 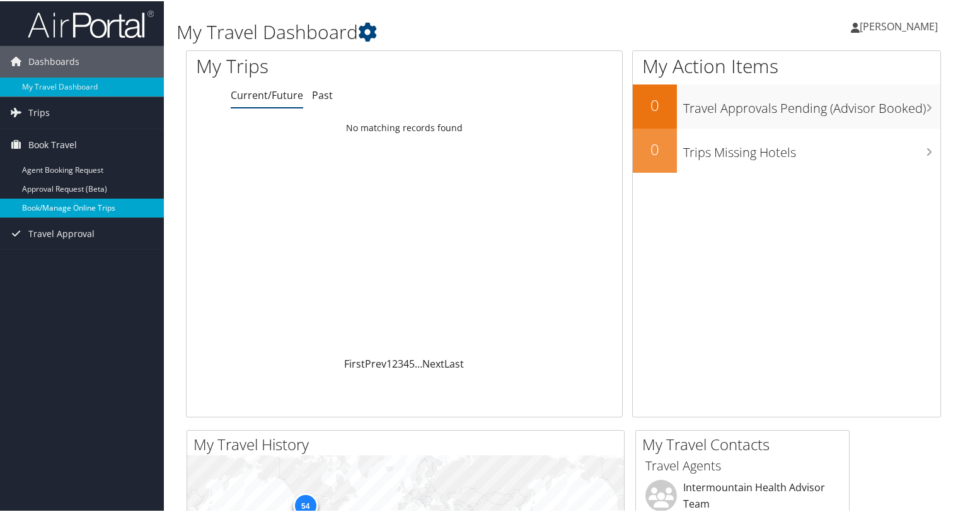 What do you see at coordinates (434, 31) in the screenshot?
I see `h1: My Travel Dashboard` at bounding box center [434, 31].